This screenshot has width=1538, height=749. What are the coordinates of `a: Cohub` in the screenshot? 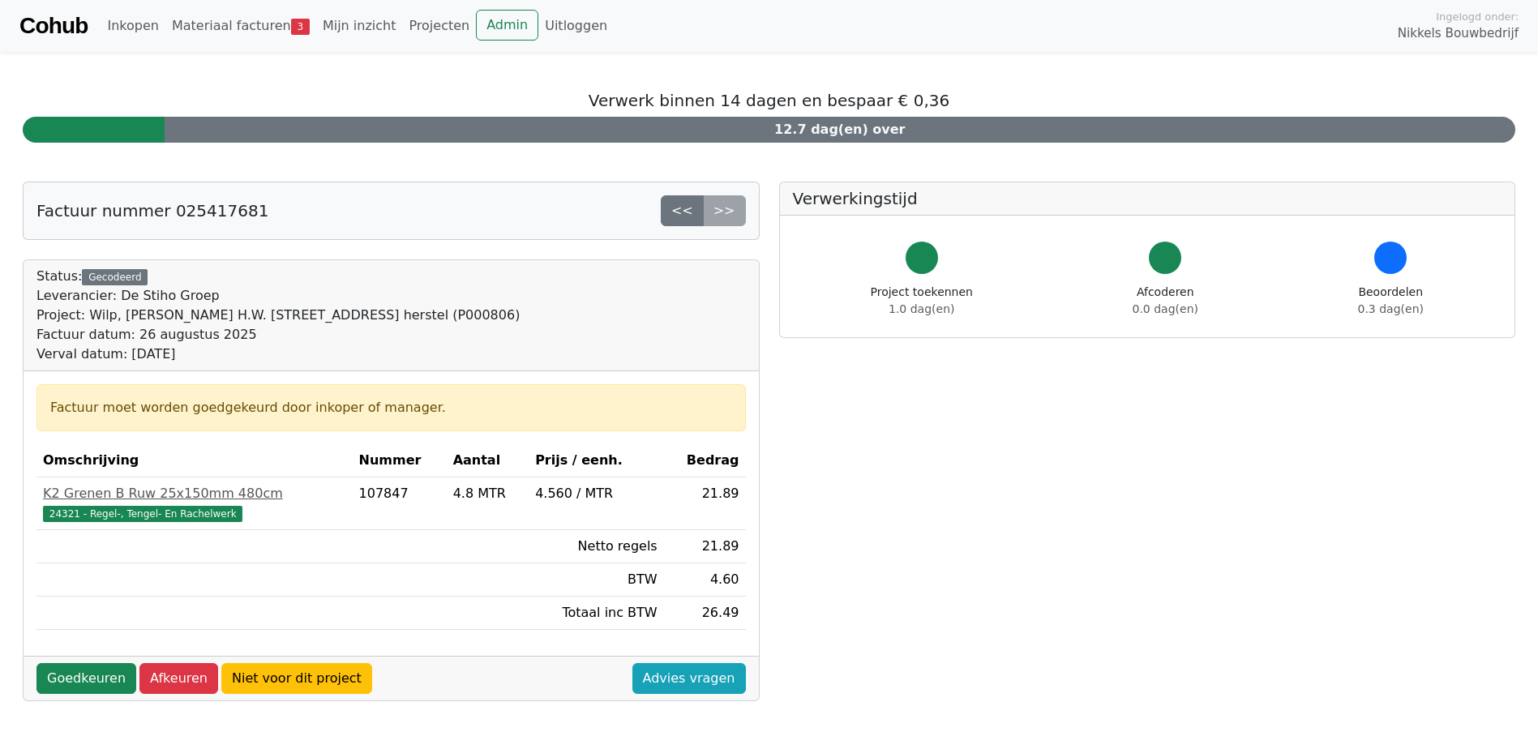 It's located at (54, 26).